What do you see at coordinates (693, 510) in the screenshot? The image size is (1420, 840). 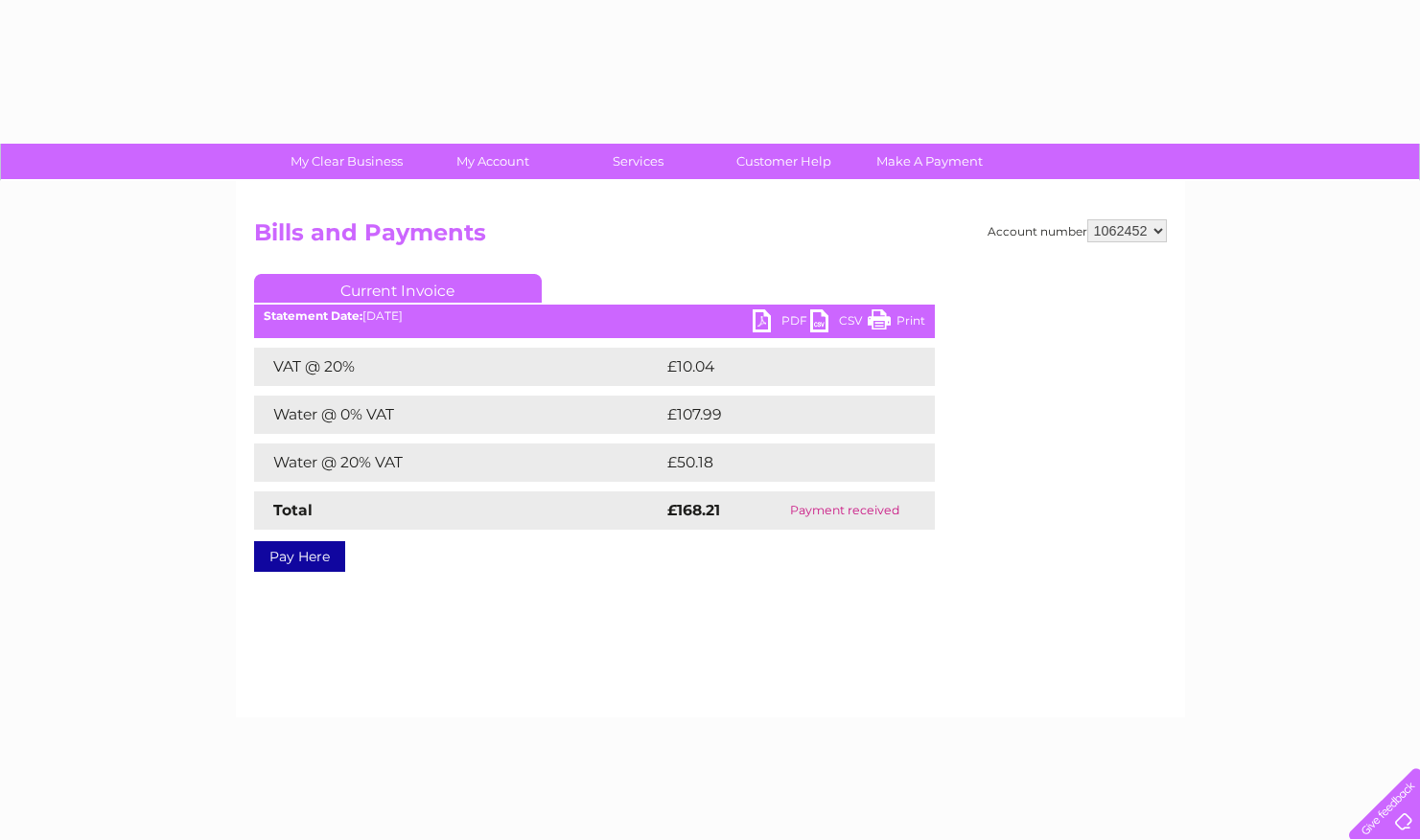 I see `strong: £168.21` at bounding box center [693, 510].